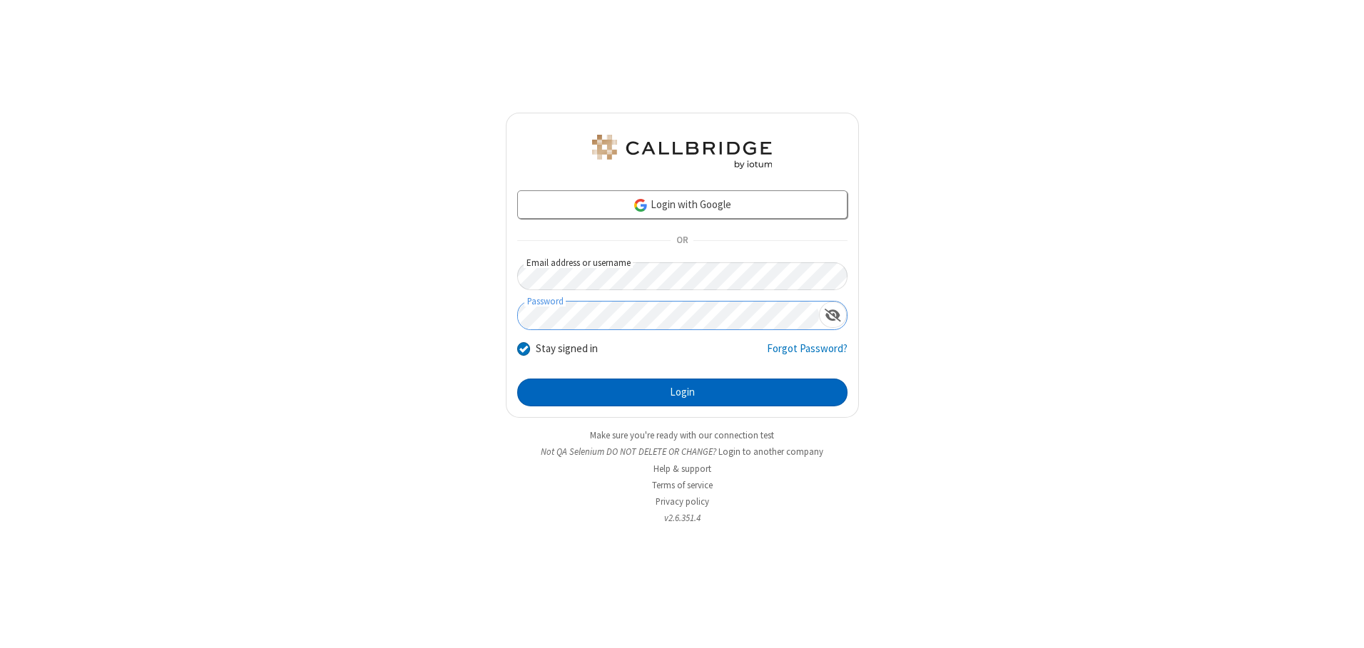 Image resolution: width=1364 pixels, height=648 pixels. Describe the element at coordinates (682, 501) in the screenshot. I see `a: Privacy policy` at that location.